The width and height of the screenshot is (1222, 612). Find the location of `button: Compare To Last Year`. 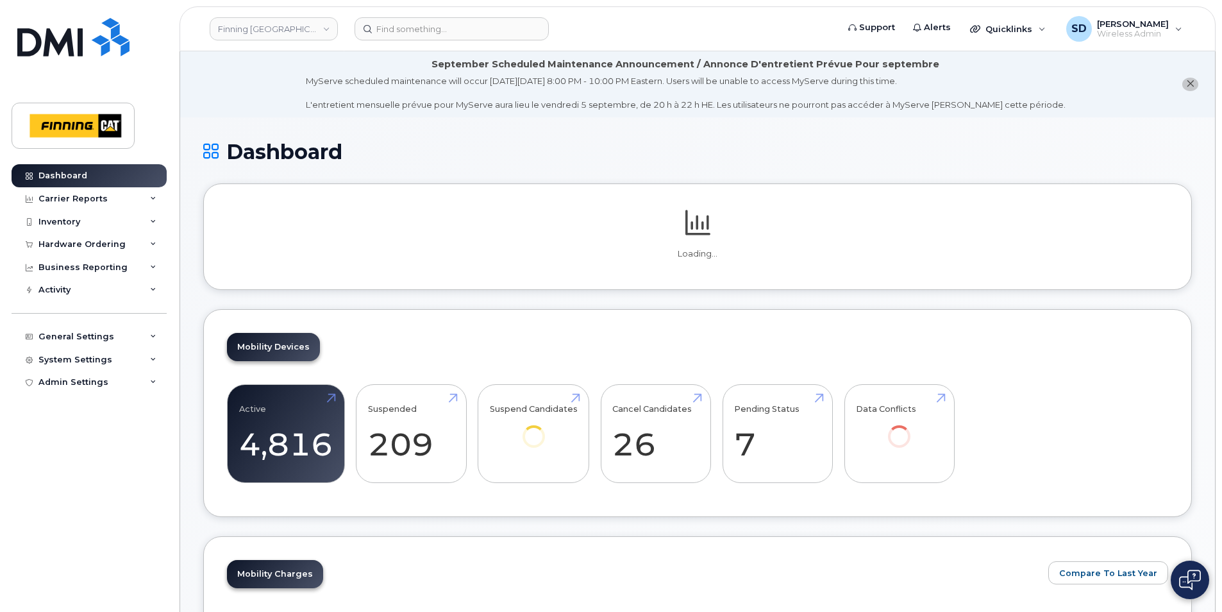

button: Compare To Last Year is located at coordinates (1108, 573).